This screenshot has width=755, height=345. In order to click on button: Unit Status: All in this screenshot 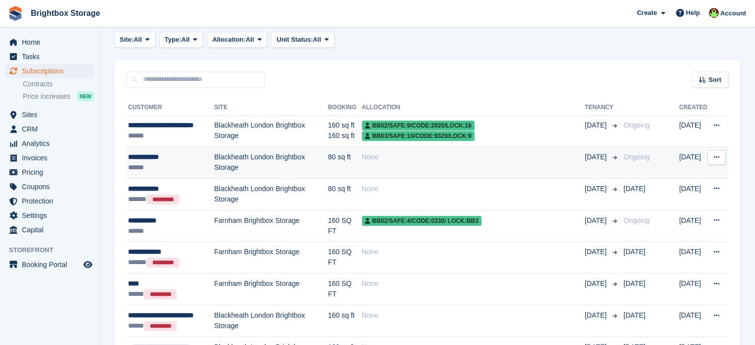, I will do `click(302, 40)`.